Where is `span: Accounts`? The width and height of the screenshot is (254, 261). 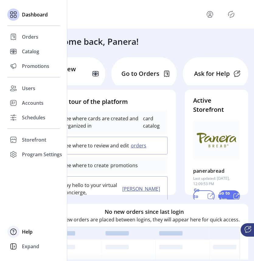
span: Accounts is located at coordinates (33, 103).